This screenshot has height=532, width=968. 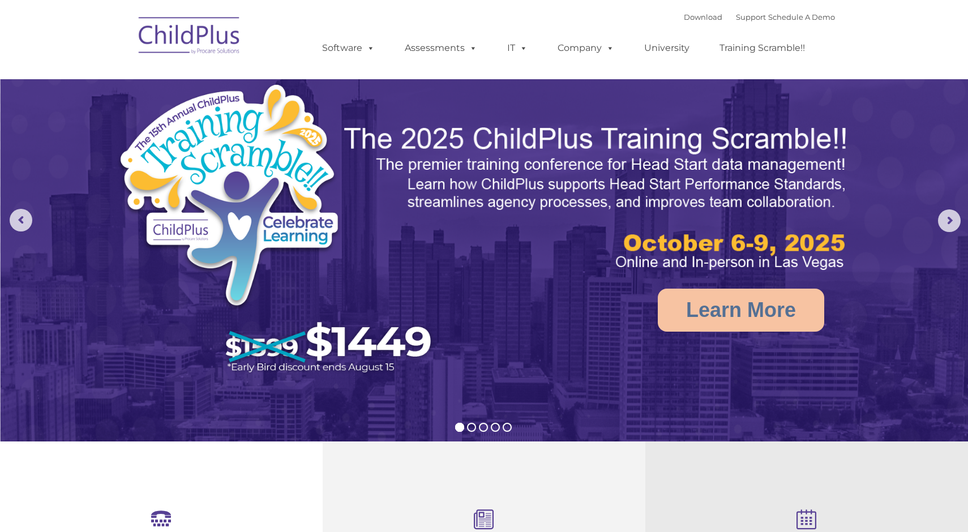 What do you see at coordinates (741, 310) in the screenshot?
I see `a: Learn More` at bounding box center [741, 310].